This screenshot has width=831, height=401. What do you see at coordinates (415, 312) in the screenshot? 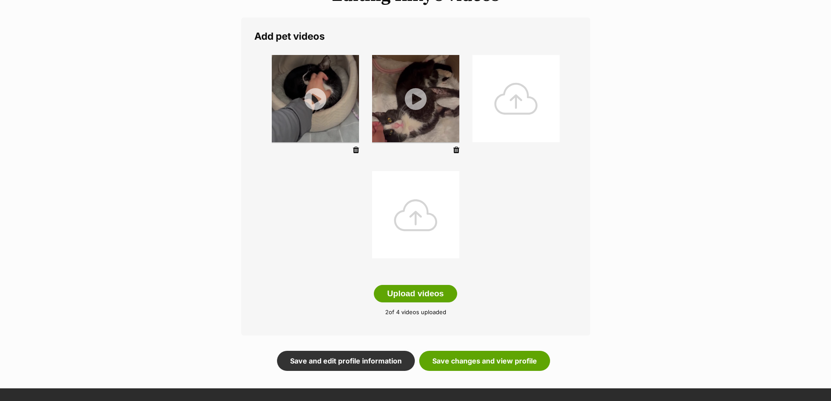
I see `p: of 4 videos uploaded` at bounding box center [415, 312].